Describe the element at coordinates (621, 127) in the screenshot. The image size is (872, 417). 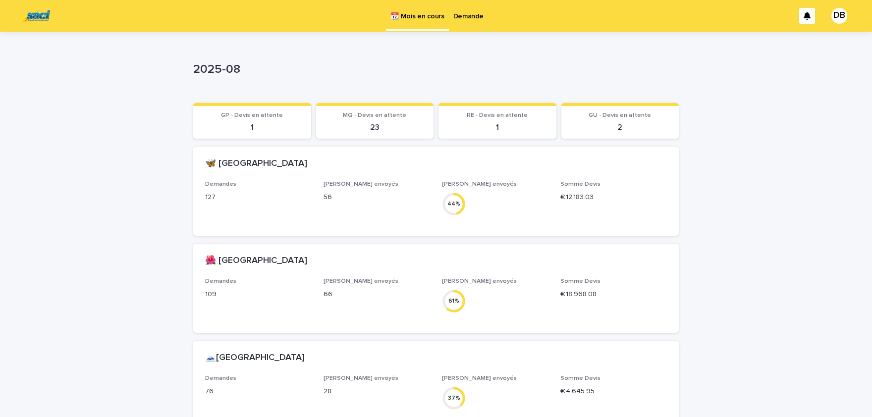
I see `p: 2` at that location.